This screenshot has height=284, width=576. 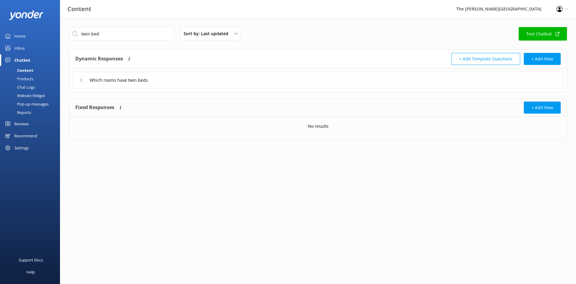 What do you see at coordinates (95, 107) in the screenshot?
I see `h4: Fixed Responses` at bounding box center [95, 107].